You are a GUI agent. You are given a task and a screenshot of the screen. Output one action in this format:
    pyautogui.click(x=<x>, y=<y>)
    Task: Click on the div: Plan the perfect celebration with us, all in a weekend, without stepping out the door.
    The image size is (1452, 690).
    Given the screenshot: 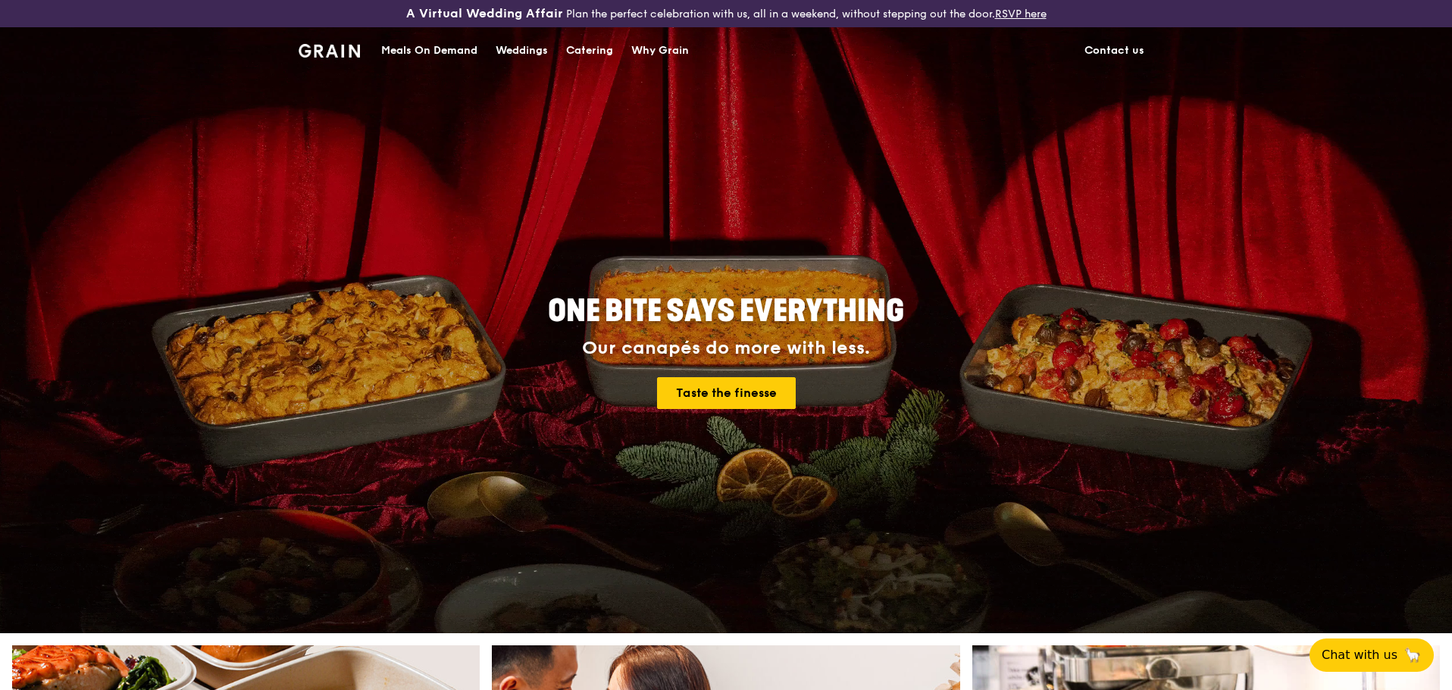 What is the action you would take?
    pyautogui.click(x=726, y=14)
    